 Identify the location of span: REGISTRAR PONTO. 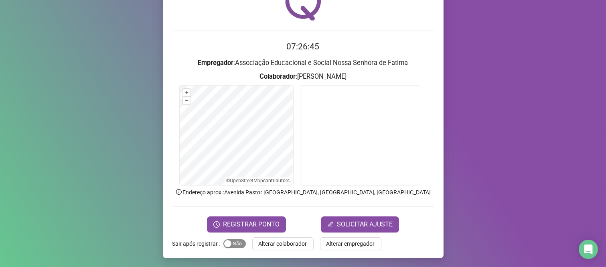
(251, 224).